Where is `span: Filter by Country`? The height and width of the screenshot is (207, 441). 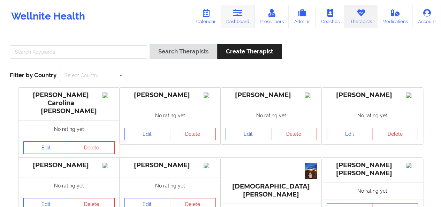
span: Filter by Country is located at coordinates (33, 75).